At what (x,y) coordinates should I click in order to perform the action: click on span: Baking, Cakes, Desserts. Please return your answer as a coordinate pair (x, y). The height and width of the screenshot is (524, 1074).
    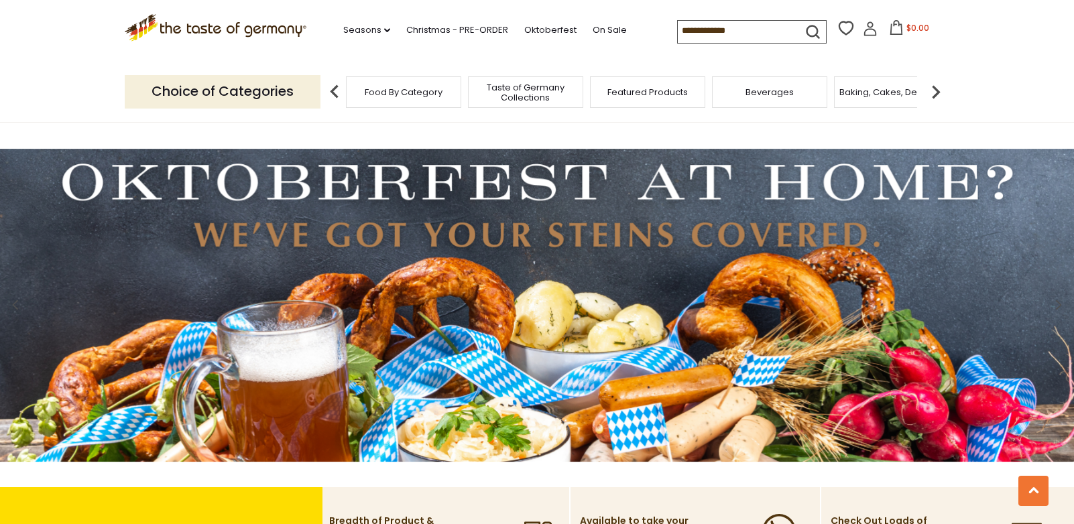
    Looking at the image, I should click on (891, 92).